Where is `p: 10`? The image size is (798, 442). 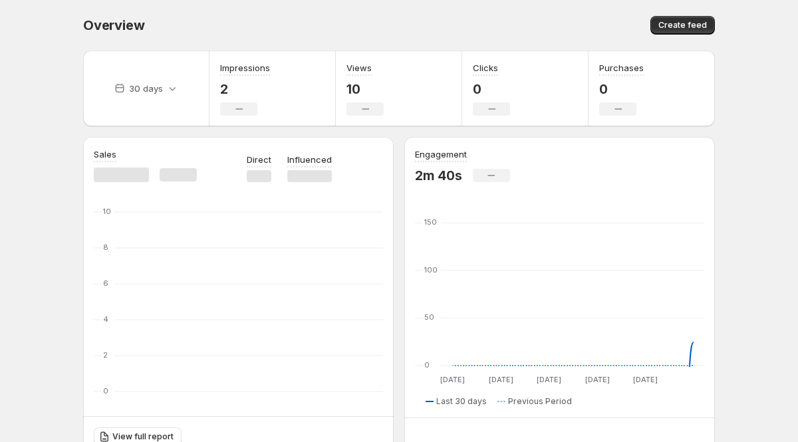 p: 10 is located at coordinates (365, 89).